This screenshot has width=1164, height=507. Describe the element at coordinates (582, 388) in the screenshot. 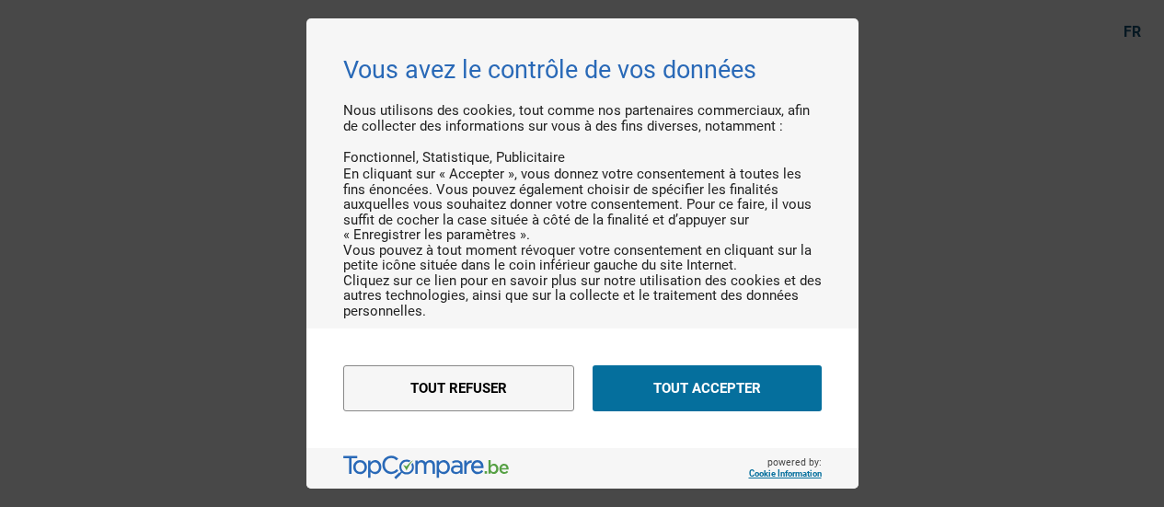

I see `div: menu` at that location.